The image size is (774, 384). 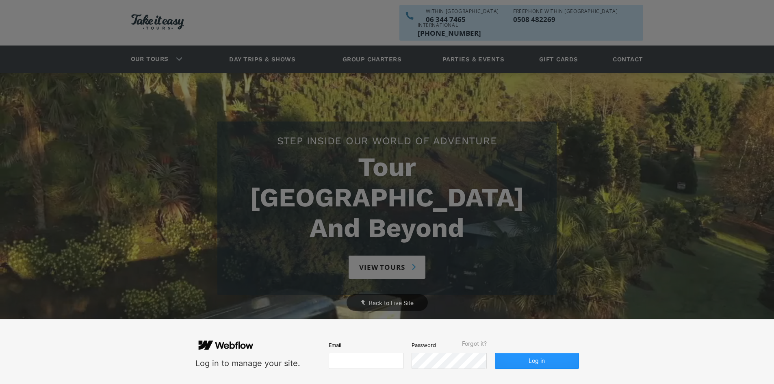 I want to click on span: Back to Live Site, so click(x=391, y=303).